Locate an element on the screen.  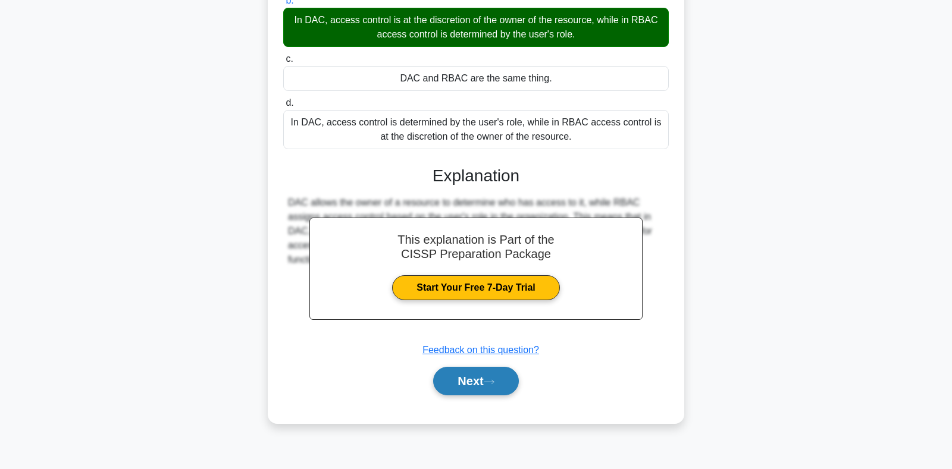
button: Next is located at coordinates (475, 381).